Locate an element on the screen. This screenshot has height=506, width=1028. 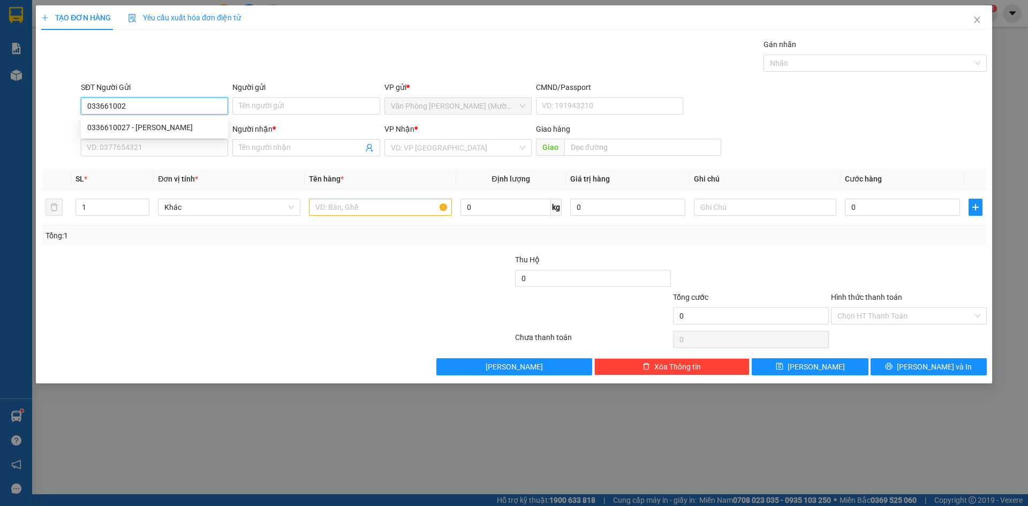
div: CMND/Passport is located at coordinates (609, 87).